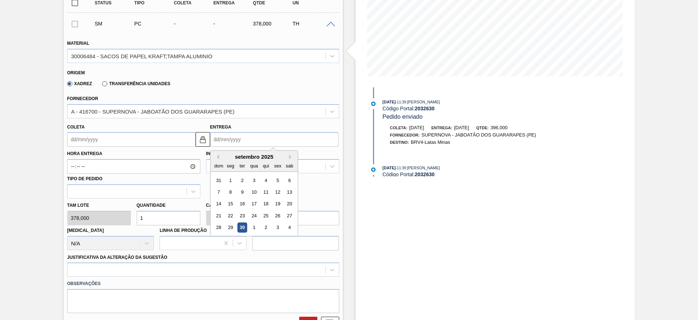  What do you see at coordinates (289, 180) in the screenshot?
I see `div: Choose sábado, 6 de setembro de 2025` at bounding box center [289, 180].